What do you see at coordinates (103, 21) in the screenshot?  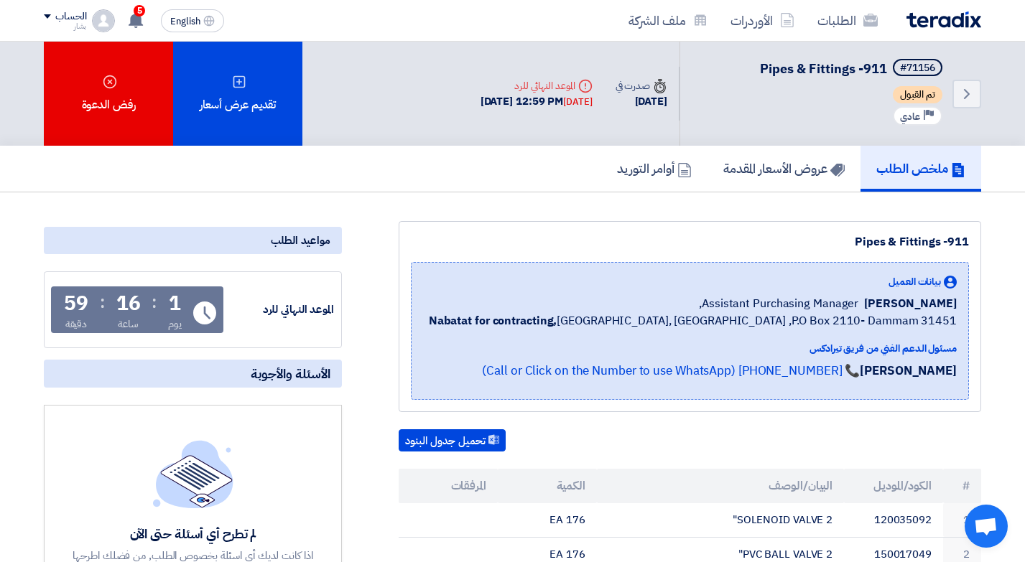 I see `img: profile_test.png` at bounding box center [103, 21].